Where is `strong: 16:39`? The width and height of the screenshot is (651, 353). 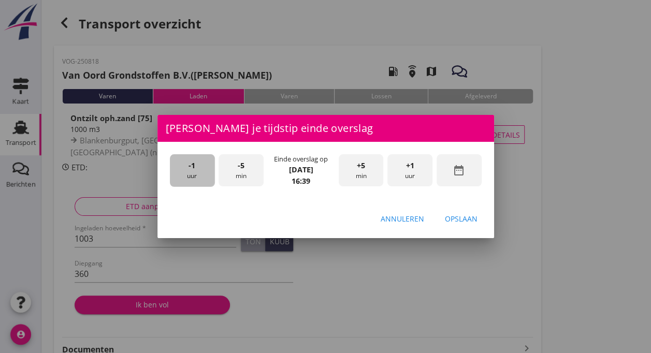
strong: 16:39 is located at coordinates (301, 181).